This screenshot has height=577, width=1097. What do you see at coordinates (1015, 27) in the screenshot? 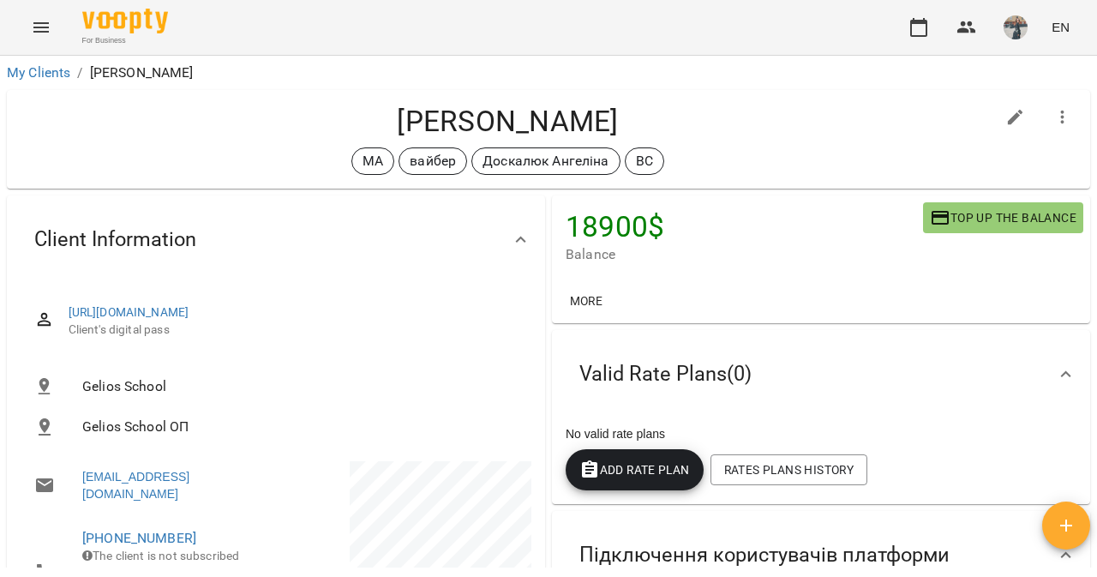
I see `img: 1de154b3173ed78b8959c7a2fc753f2d.jpeg` at bounding box center [1015, 27].